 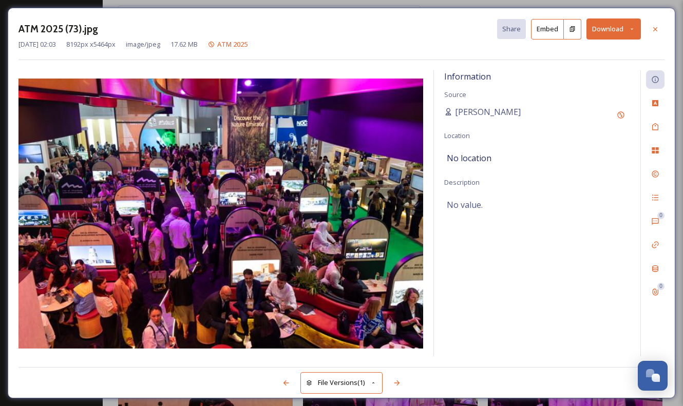 What do you see at coordinates (455, 94) in the screenshot?
I see `span: Source` at bounding box center [455, 94].